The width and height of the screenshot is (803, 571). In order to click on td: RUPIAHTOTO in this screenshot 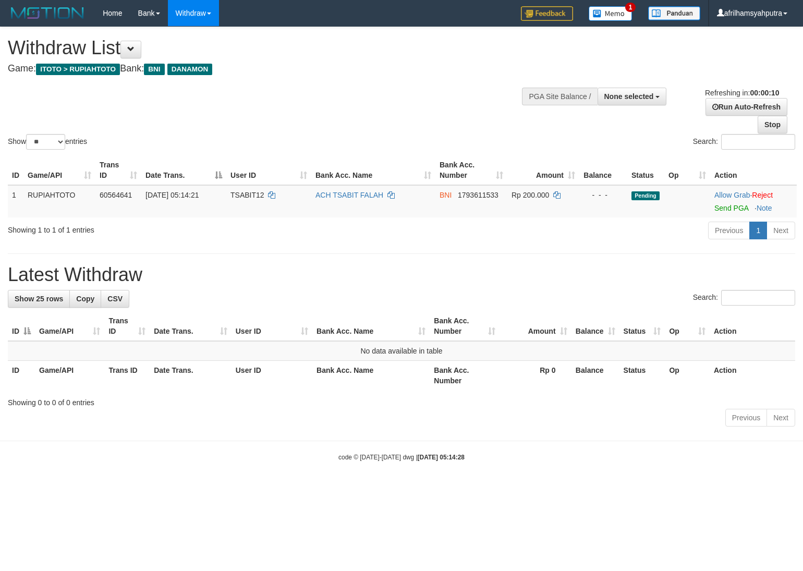, I will do `click(59, 201)`.